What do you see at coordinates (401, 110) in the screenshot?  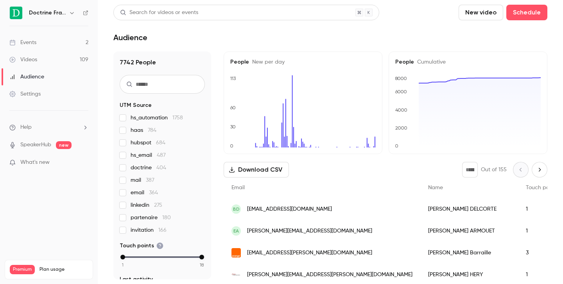 I see `text: 4000` at bounding box center [401, 110].